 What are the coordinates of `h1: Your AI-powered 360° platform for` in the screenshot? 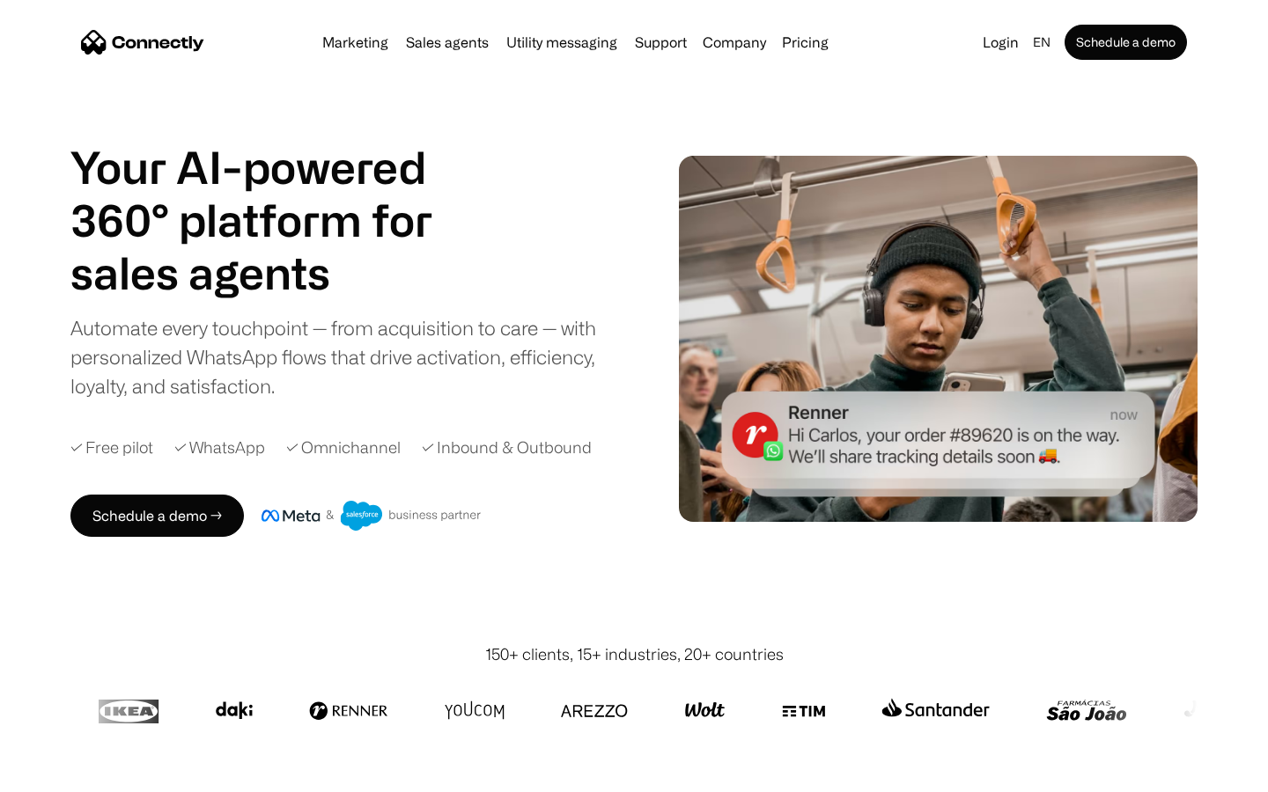 It's located at (273, 194).